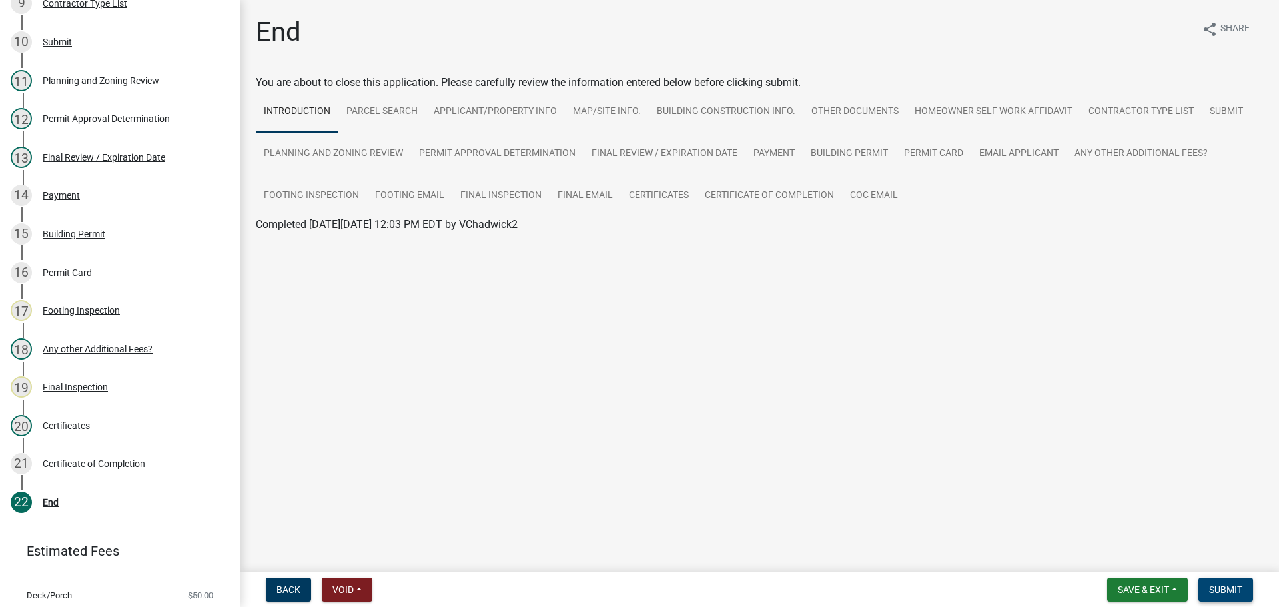 This screenshot has height=607, width=1279. I want to click on div: Final Review / Expiration Date, so click(104, 157).